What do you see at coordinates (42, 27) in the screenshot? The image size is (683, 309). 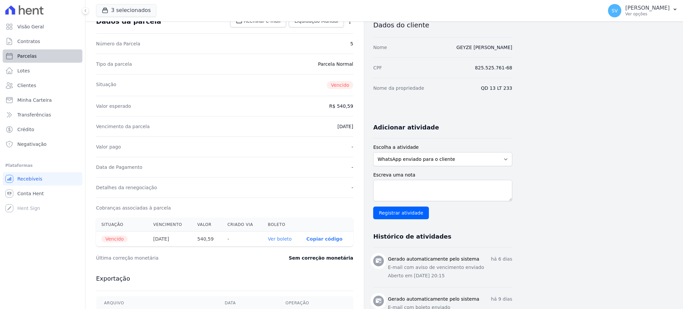 I see `a: Visão Geral` at bounding box center [42, 27].